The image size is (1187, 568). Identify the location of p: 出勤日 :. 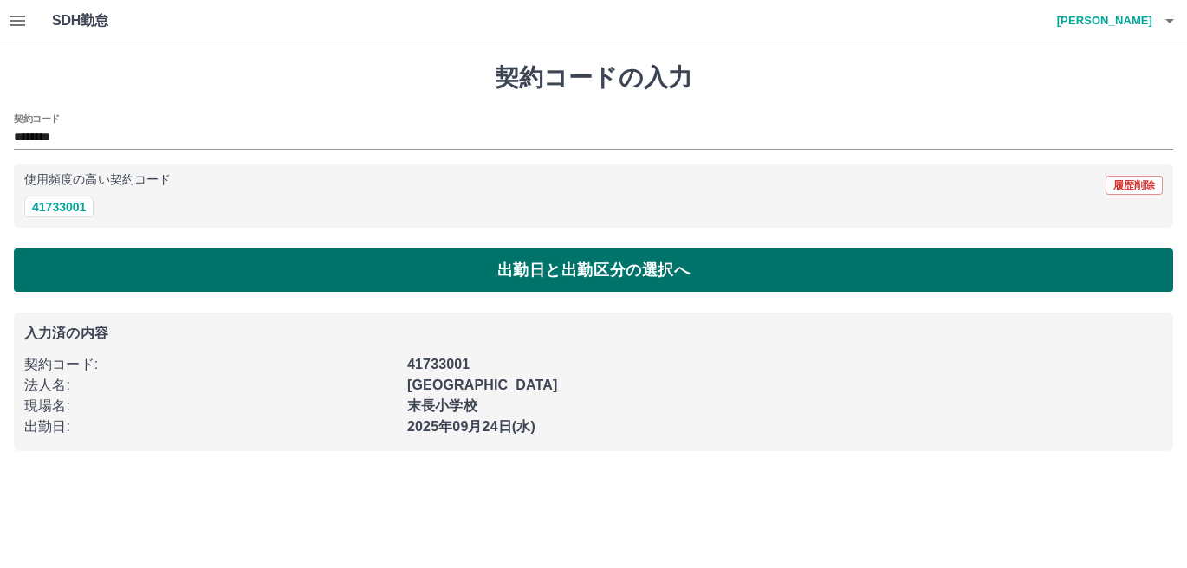
(211, 427).